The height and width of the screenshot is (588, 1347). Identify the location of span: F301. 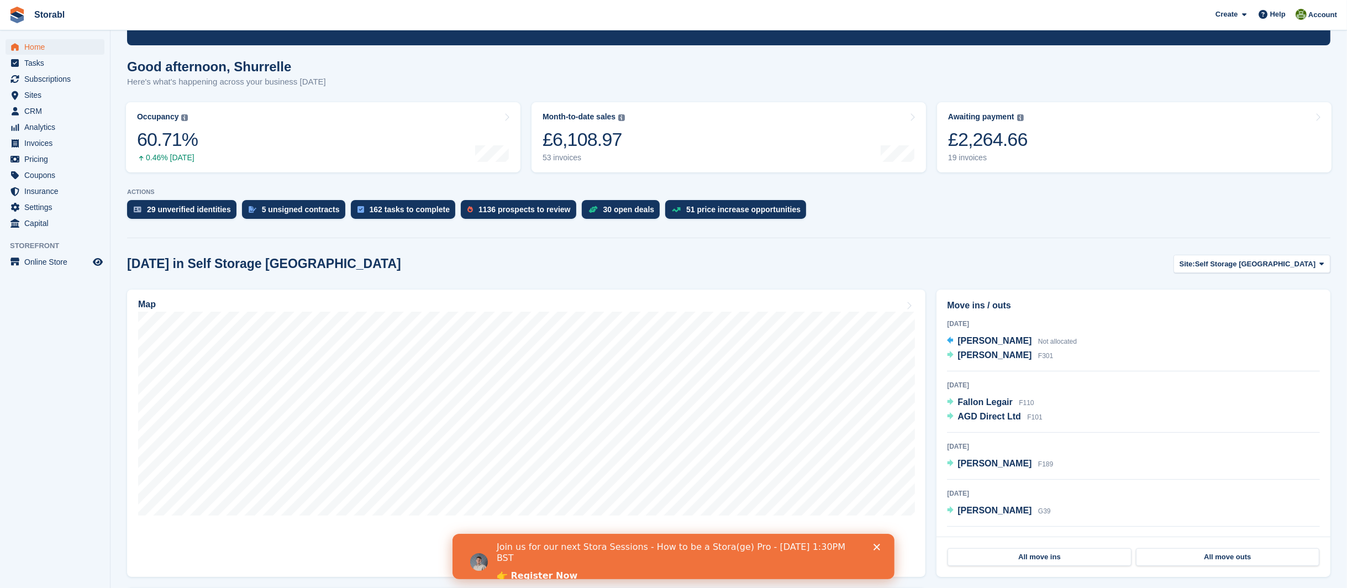
(1046, 356).